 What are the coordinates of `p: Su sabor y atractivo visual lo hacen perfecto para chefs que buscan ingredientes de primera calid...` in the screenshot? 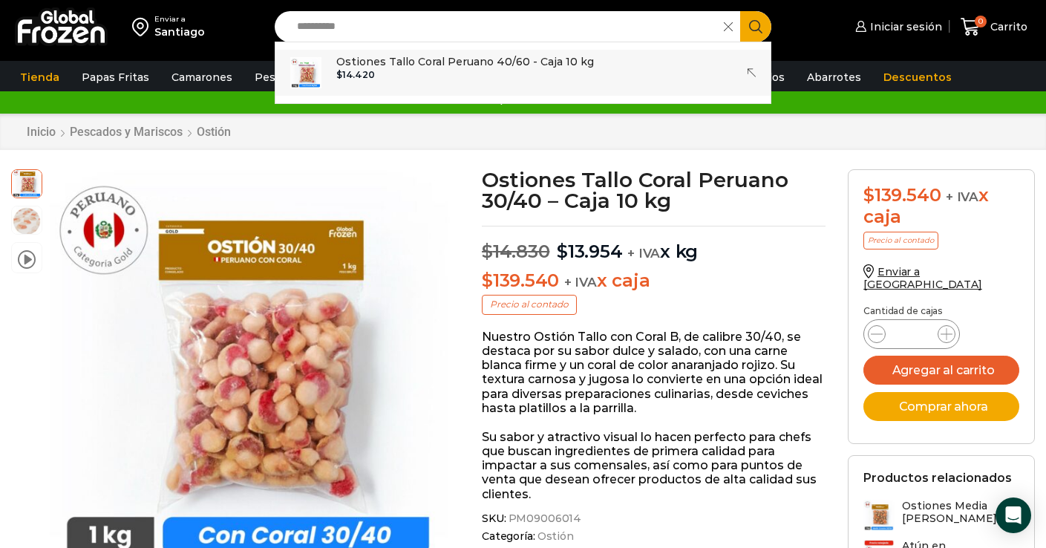 It's located at (653, 465).